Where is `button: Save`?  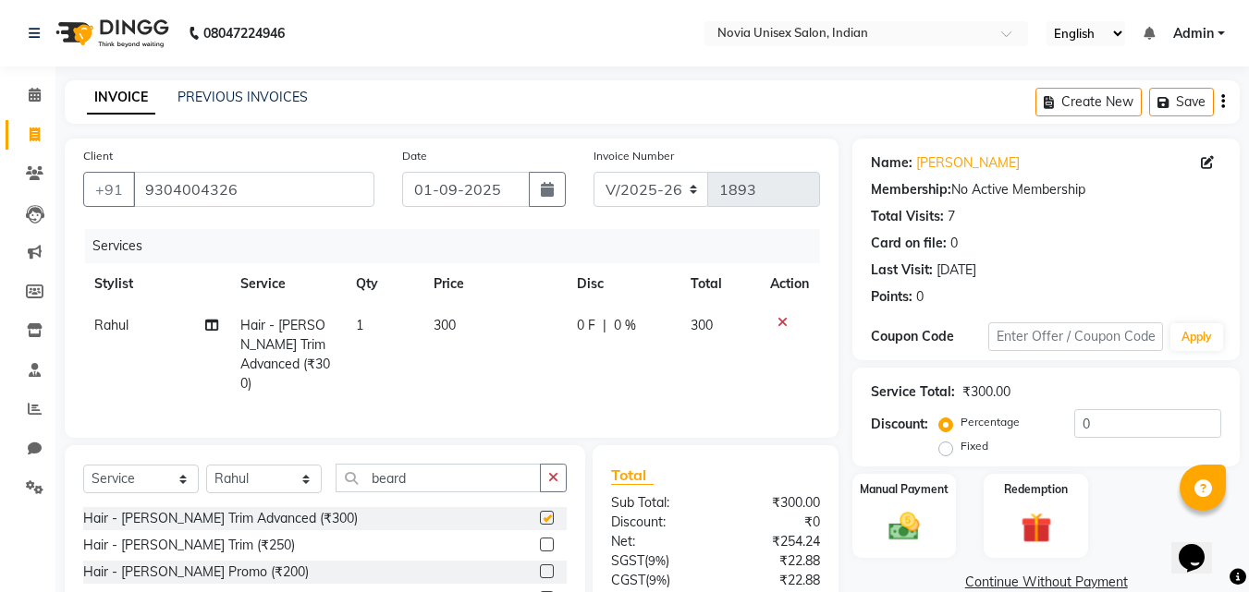 button: Save is located at coordinates (1181, 102).